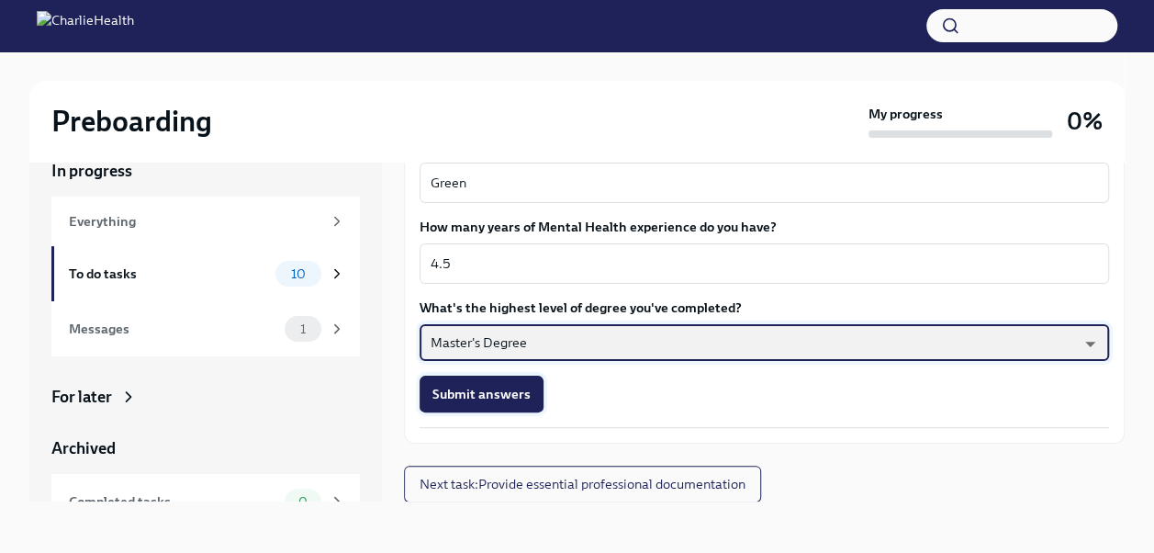 The height and width of the screenshot is (553, 1154). I want to click on div: Everything, so click(195, 221).